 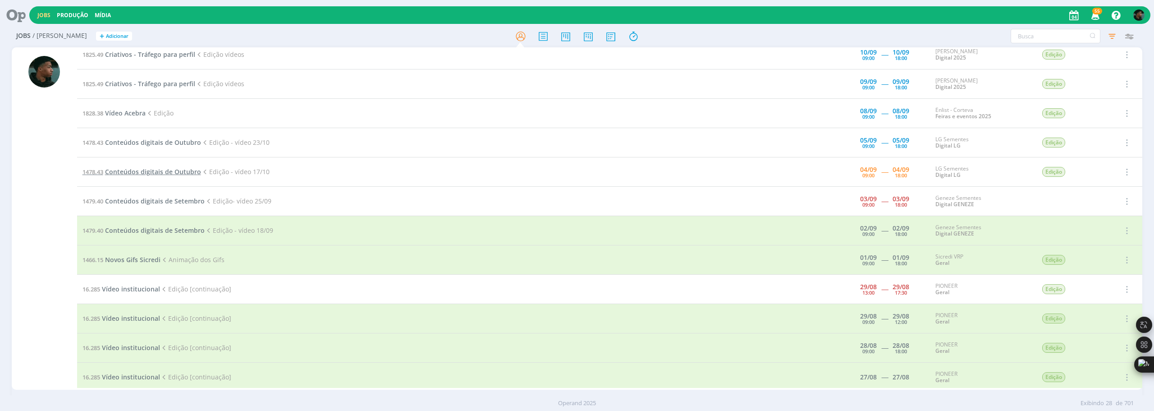 I want to click on a: 1825.49Criativos - Tráfego para perfil, so click(x=139, y=54).